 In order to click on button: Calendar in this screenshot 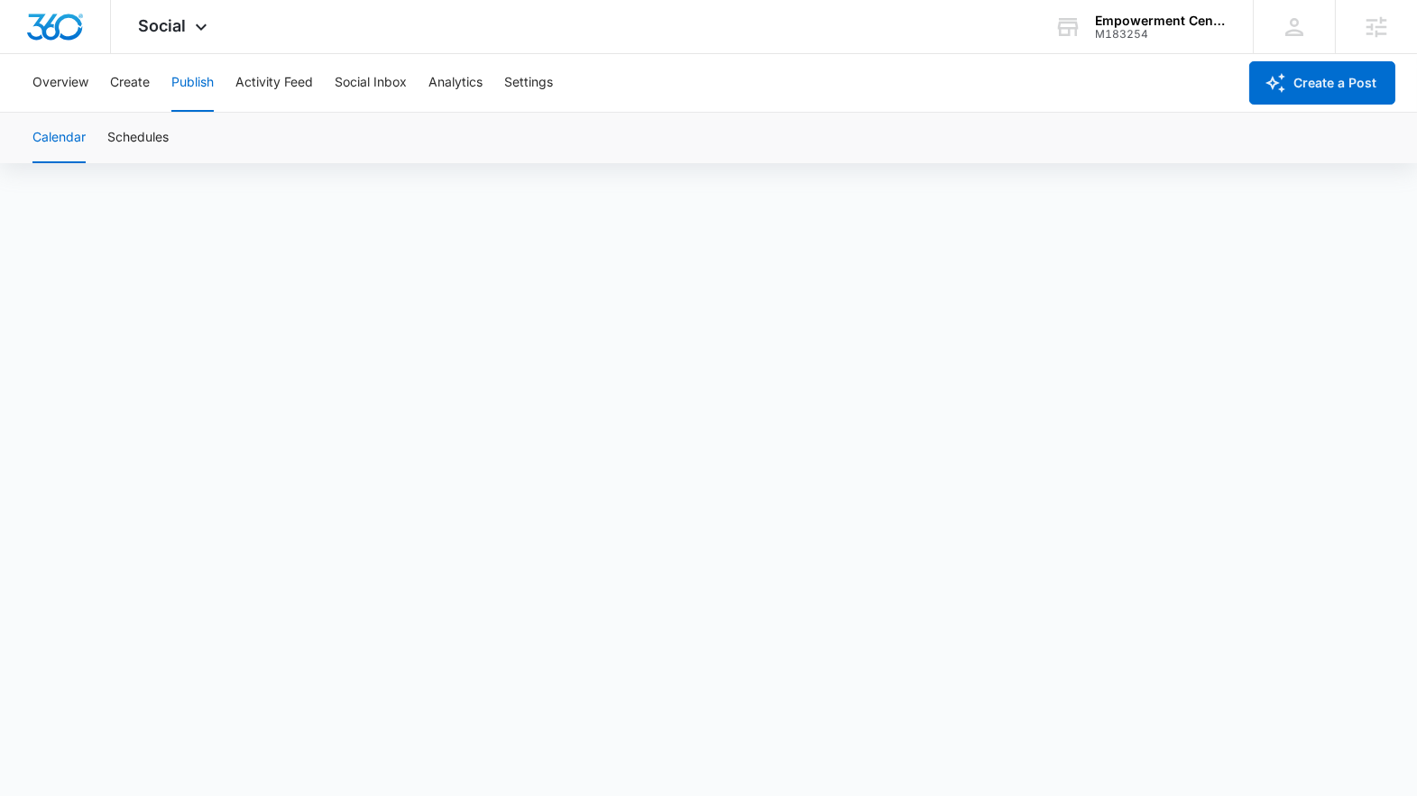, I will do `click(59, 138)`.